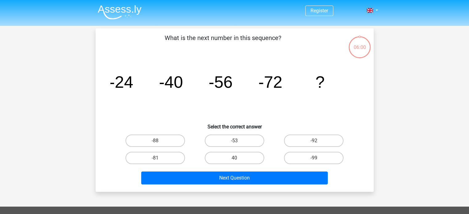 The height and width of the screenshot is (214, 469). What do you see at coordinates (223, 43) in the screenshot?
I see `p: What is the next number in this sequence?` at bounding box center [223, 43].